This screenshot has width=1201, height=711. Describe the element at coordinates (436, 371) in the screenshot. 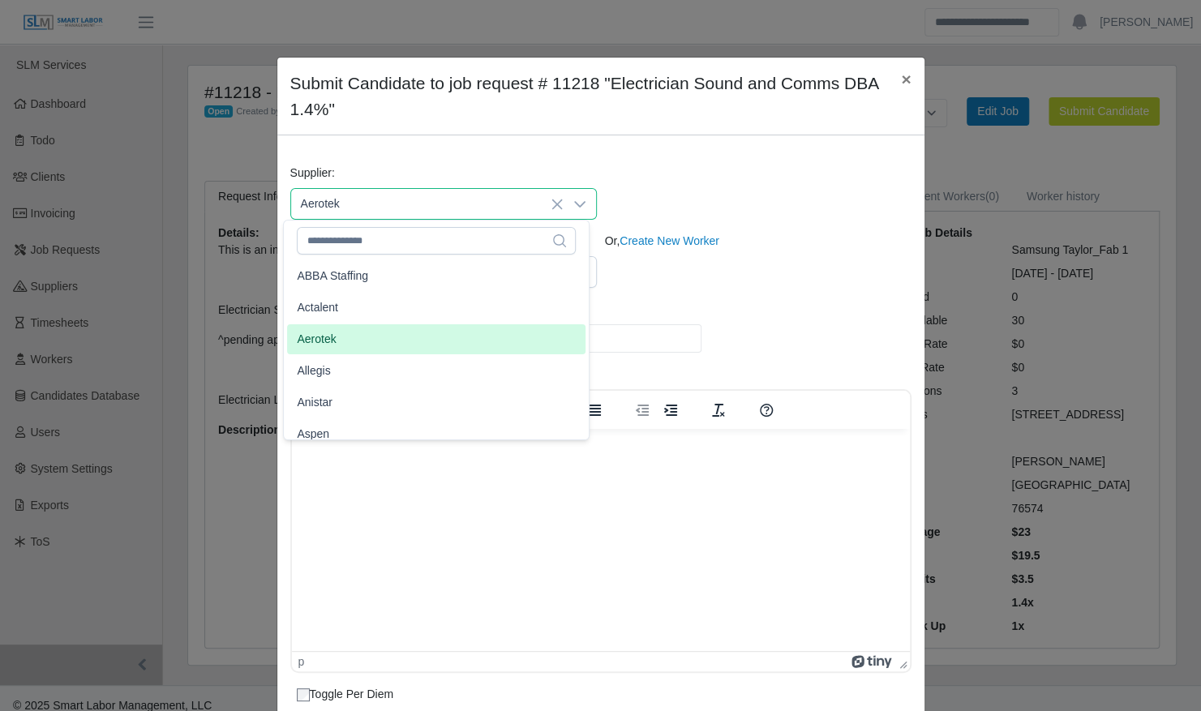

I see `li: Allegis` at that location.